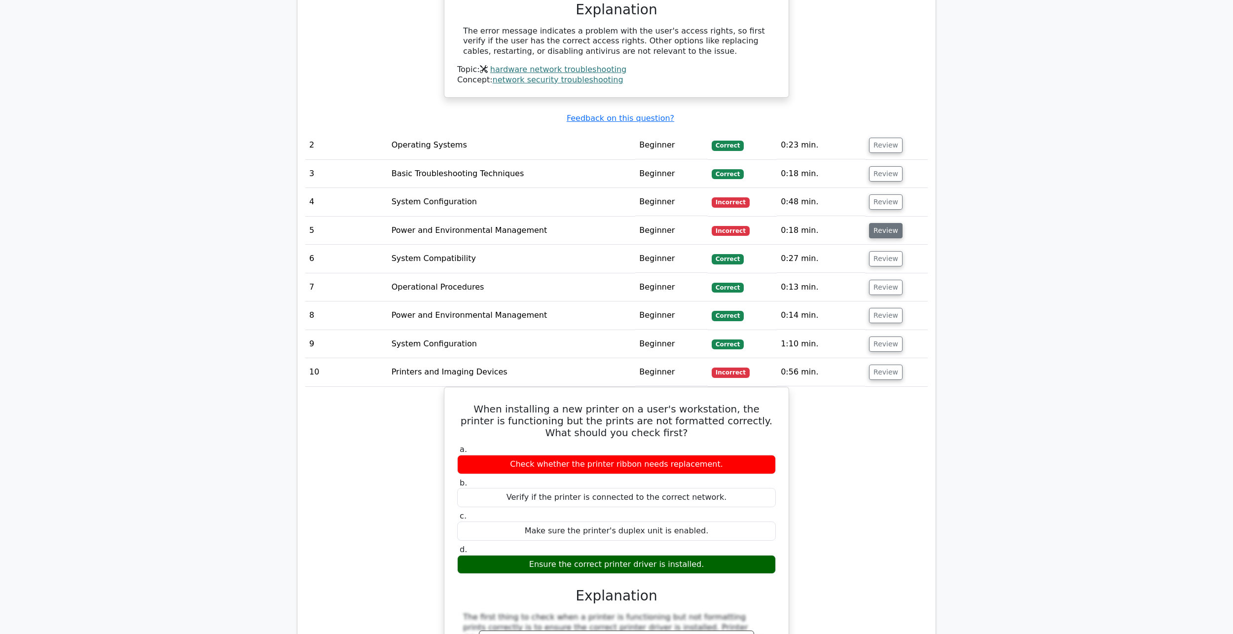 This screenshot has height=634, width=1233. Describe the element at coordinates (511, 372) in the screenshot. I see `td: Printers and Imaging Devices` at that location.